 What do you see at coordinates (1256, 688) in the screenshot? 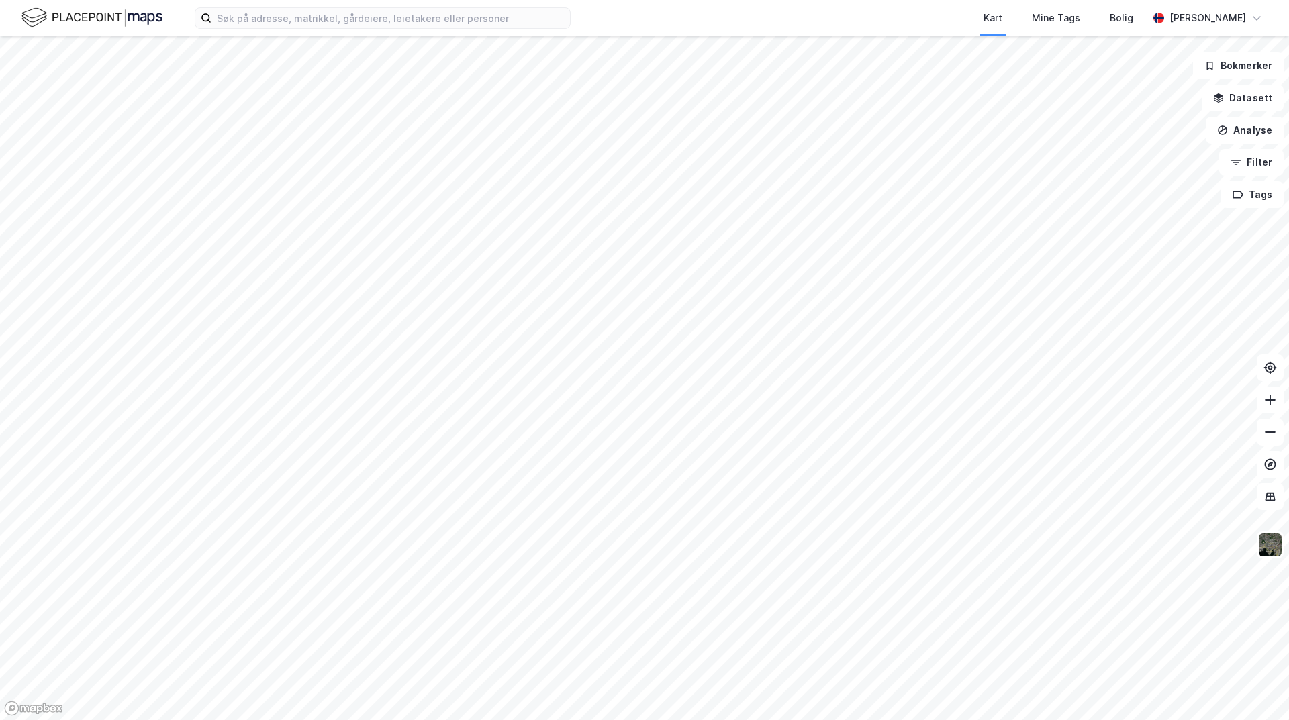
I see `div: Kontrollprogram for chat` at bounding box center [1256, 688].